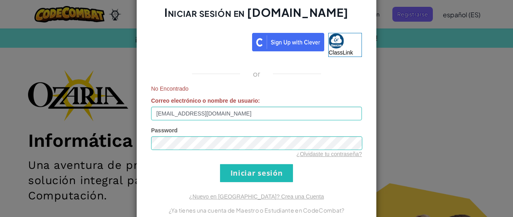 This screenshot has width=513, height=217. What do you see at coordinates (257, 74) in the screenshot?
I see `p: or` at bounding box center [257, 74].